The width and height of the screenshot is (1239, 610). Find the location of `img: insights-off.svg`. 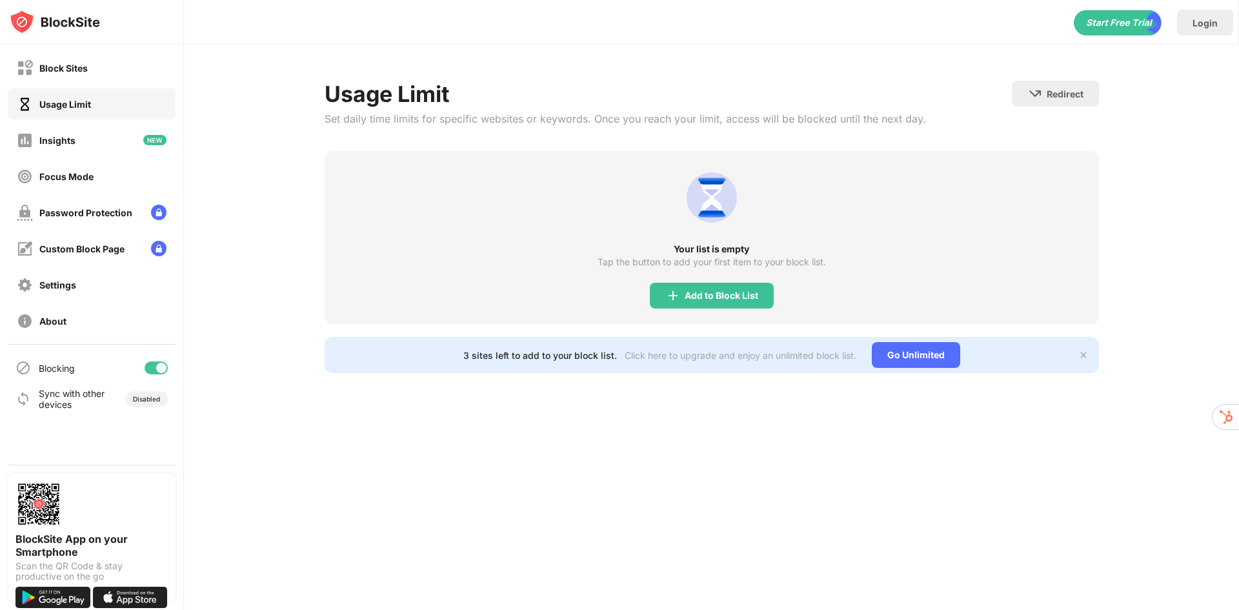

img: insights-off.svg is located at coordinates (25, 140).